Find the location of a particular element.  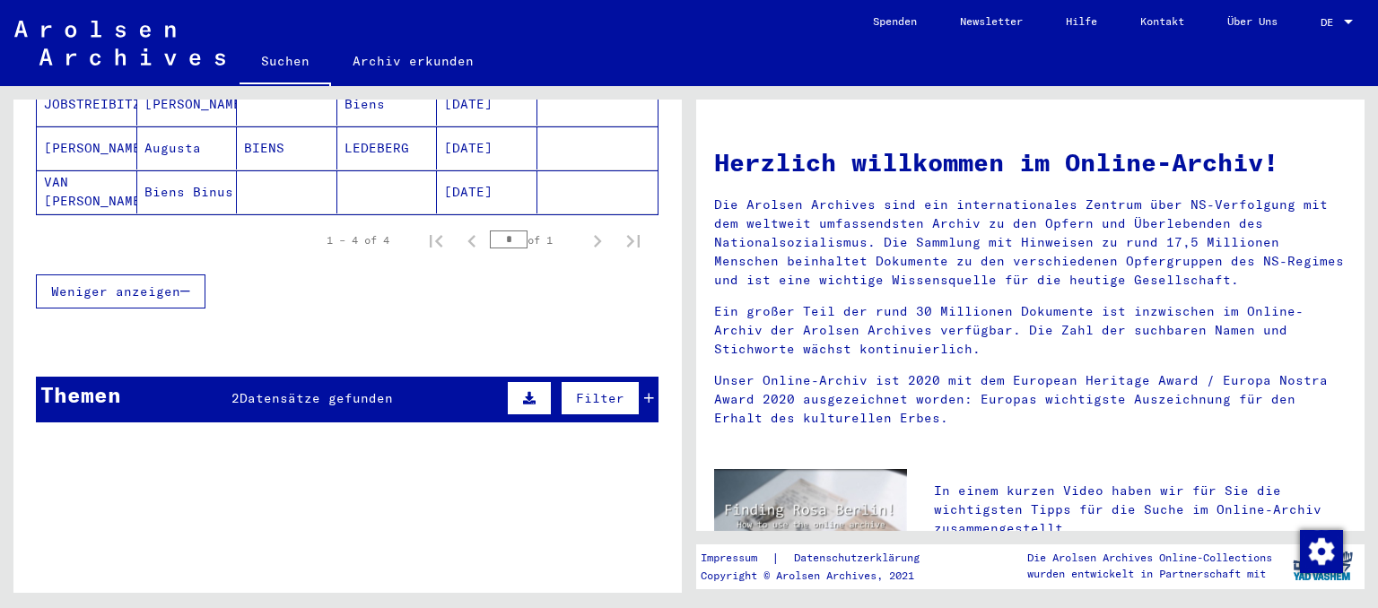

mat-cell: LEDEBERG is located at coordinates (388, 148).